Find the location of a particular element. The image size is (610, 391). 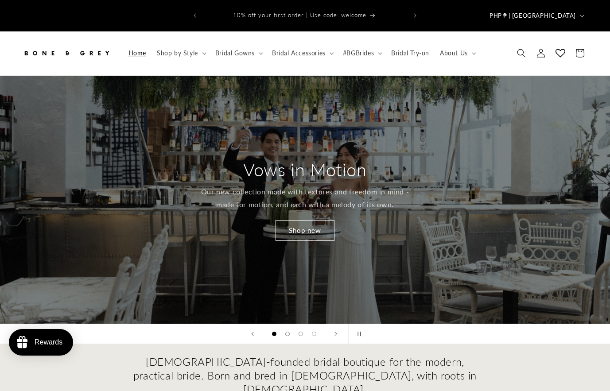

div: Rewards is located at coordinates (48, 342).